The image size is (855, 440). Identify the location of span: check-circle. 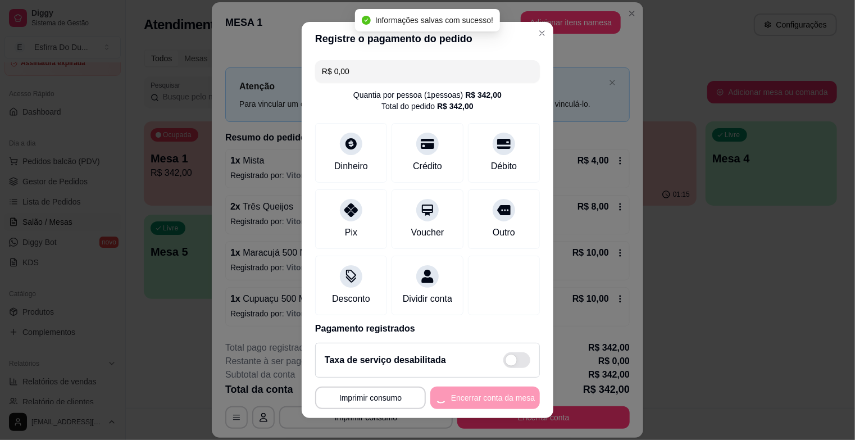
(366, 20).